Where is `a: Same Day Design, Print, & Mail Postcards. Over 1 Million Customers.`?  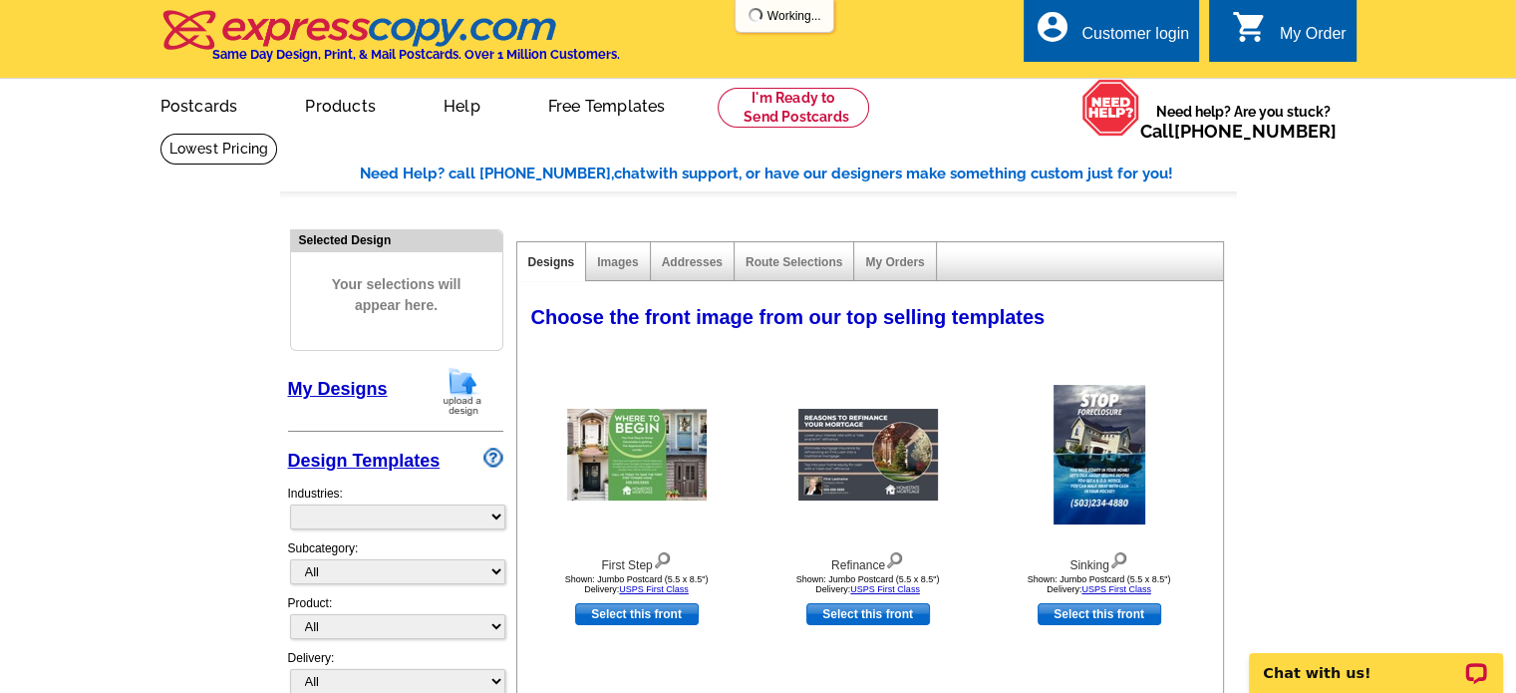
a: Same Day Design, Print, & Mail Postcards. Over 1 Million Customers. is located at coordinates (390, 43).